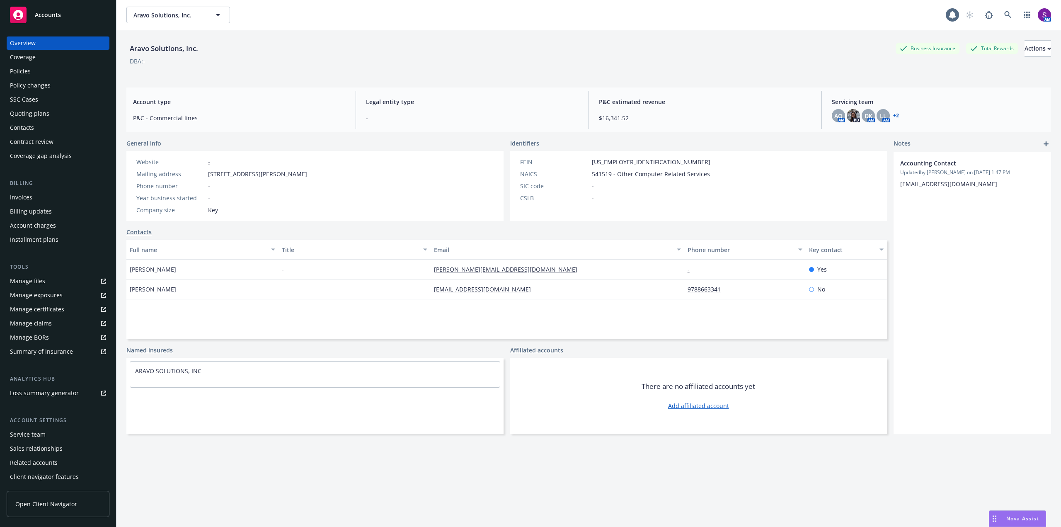 The image size is (1061, 527). I want to click on a: Policies, so click(58, 71).